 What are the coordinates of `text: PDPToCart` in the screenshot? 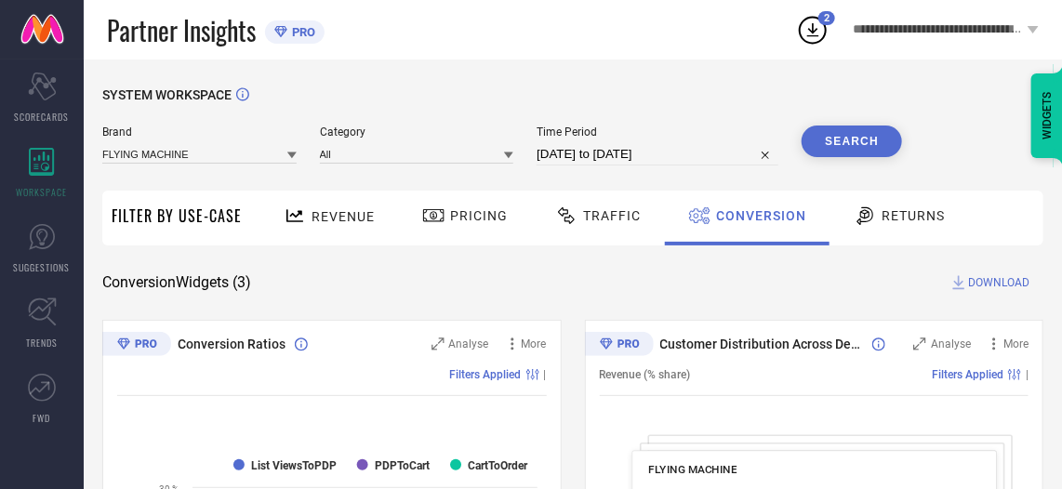 It's located at (402, 466).